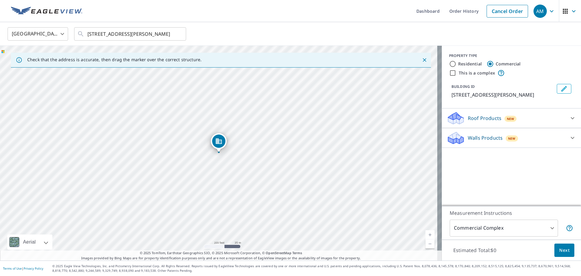  What do you see at coordinates (507, 11) in the screenshot?
I see `a: Cancel Order` at bounding box center [507, 11].